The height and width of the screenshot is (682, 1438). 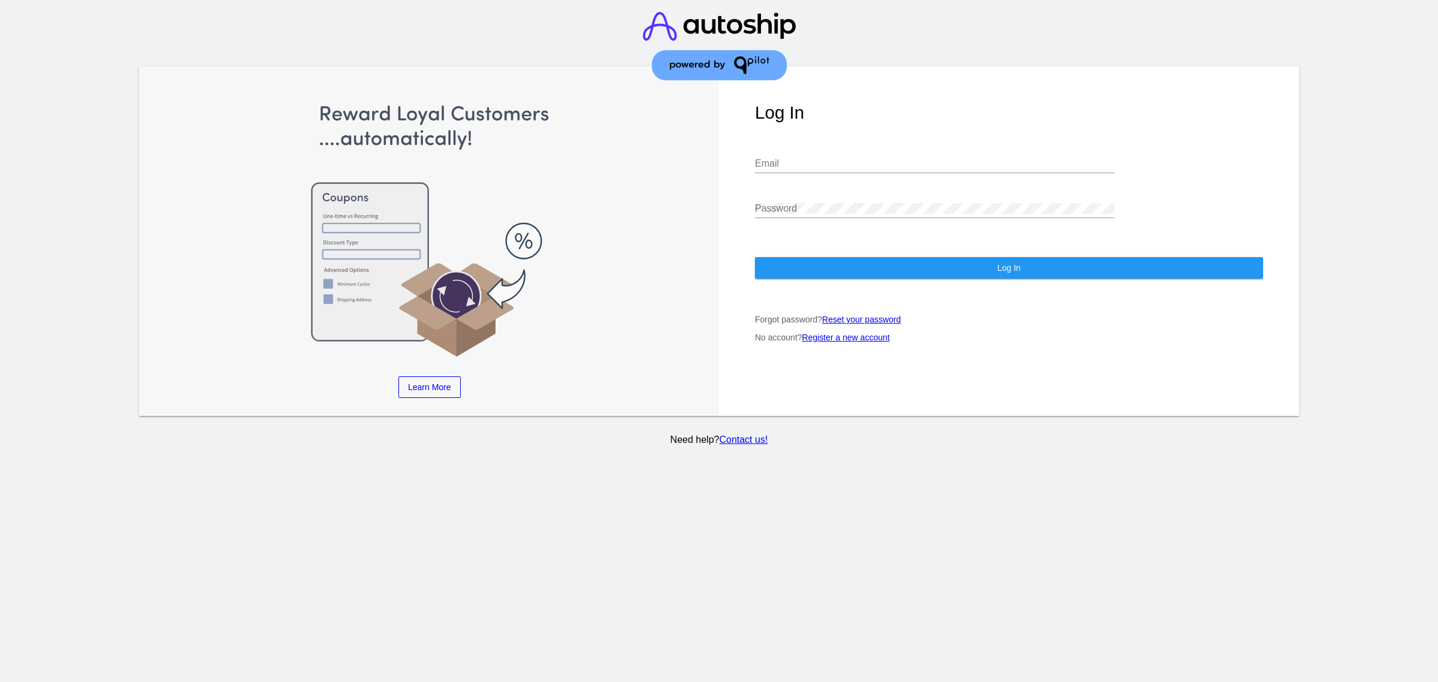 I want to click on a: Contact us!, so click(x=743, y=439).